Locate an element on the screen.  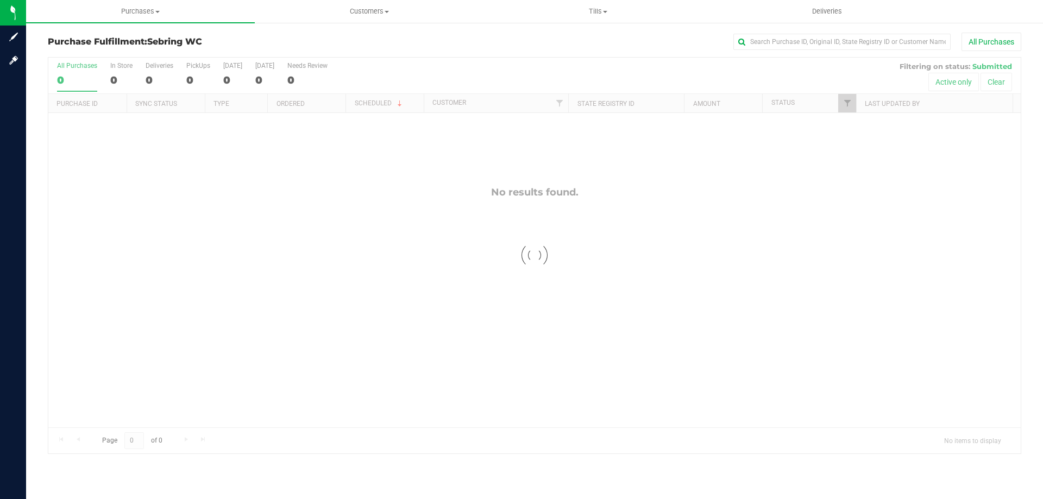
span: Tills is located at coordinates (597, 11).